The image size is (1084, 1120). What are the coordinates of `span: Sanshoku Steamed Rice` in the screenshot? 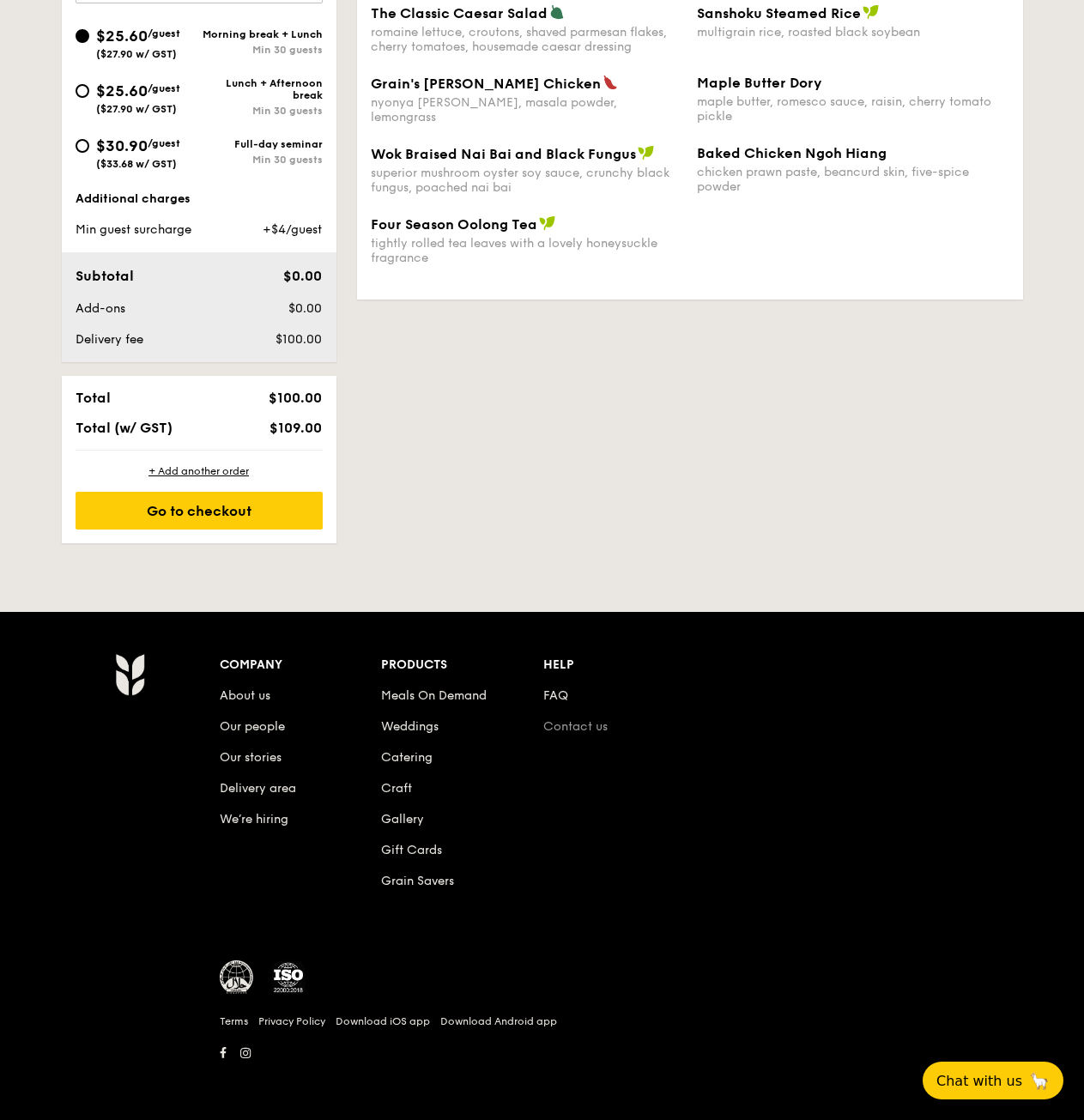 It's located at (779, 13).